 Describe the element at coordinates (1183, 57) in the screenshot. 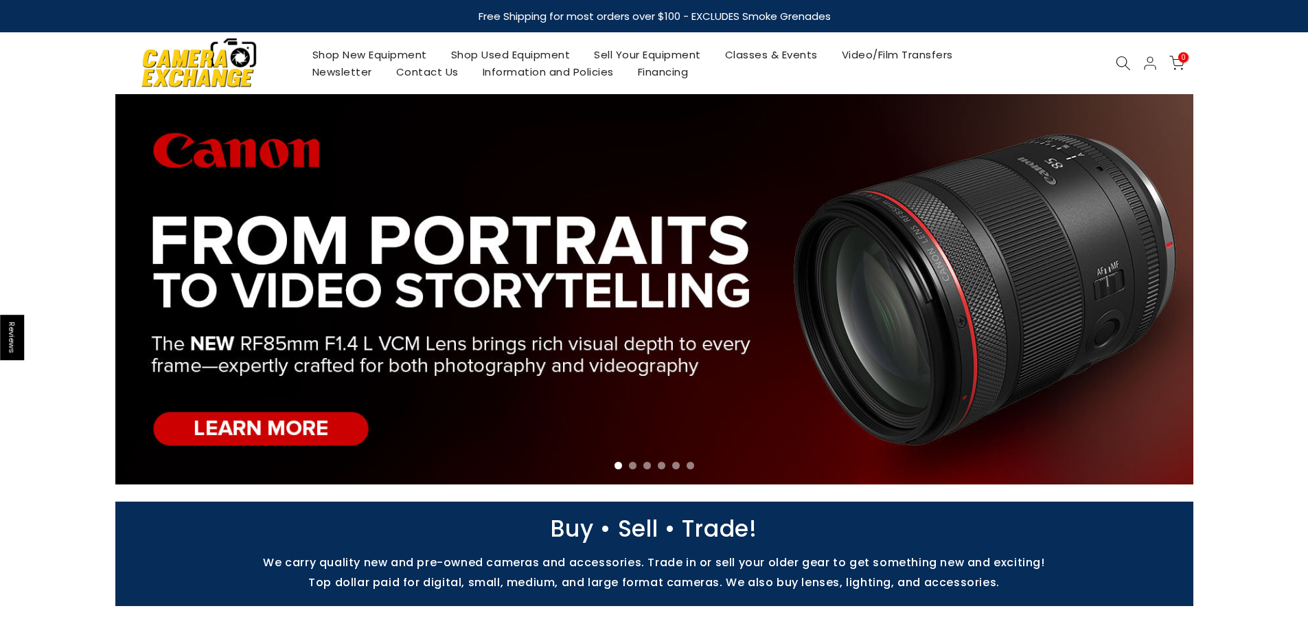

I see `span: 0` at that location.